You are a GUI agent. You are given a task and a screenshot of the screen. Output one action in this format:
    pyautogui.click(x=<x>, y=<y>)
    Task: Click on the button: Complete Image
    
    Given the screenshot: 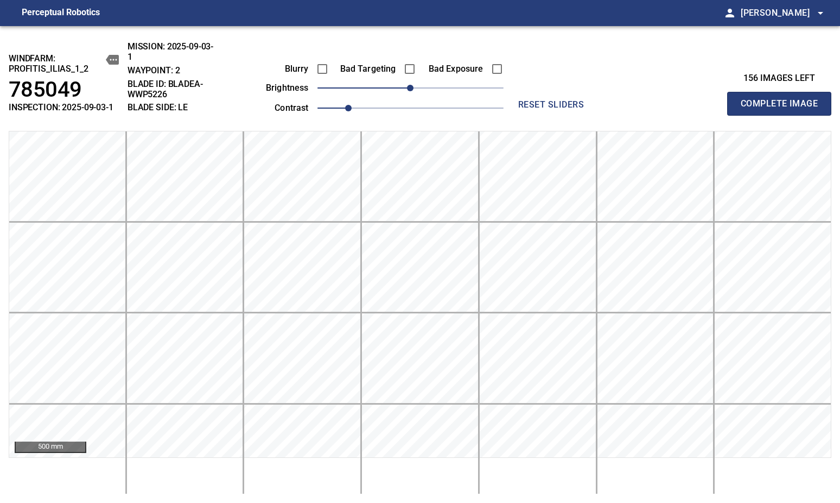 What is the action you would take?
    pyautogui.click(x=779, y=104)
    